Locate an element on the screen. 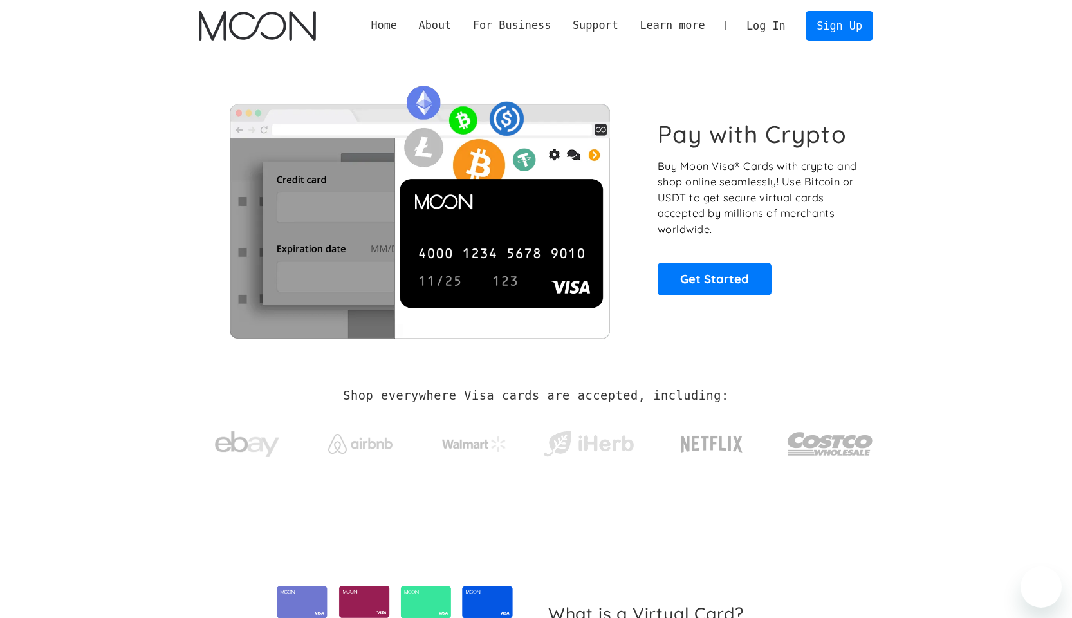 This screenshot has height=618, width=1072. a: Home is located at coordinates (384, 25).